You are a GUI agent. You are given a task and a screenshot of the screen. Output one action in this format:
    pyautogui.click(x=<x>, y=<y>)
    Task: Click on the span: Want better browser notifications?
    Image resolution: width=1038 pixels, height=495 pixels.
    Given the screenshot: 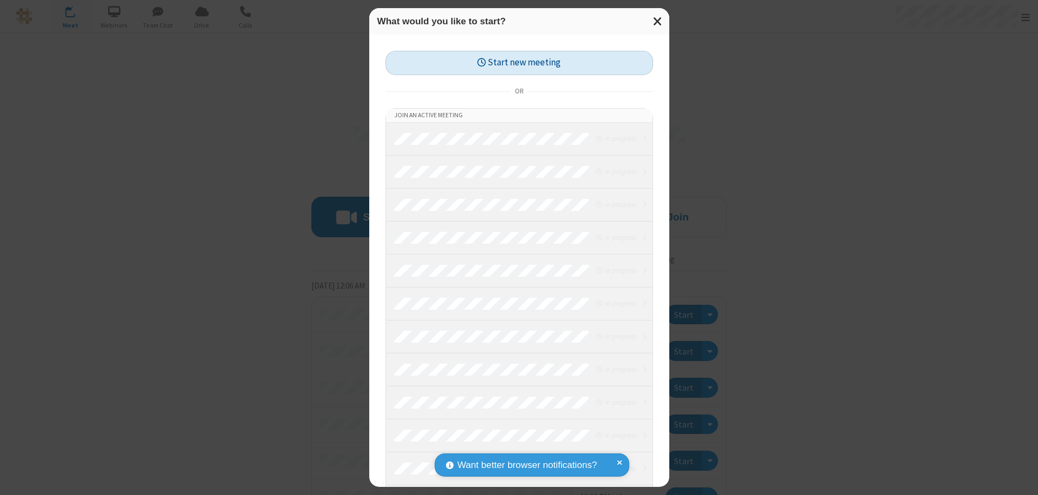 What is the action you would take?
    pyautogui.click(x=527, y=465)
    